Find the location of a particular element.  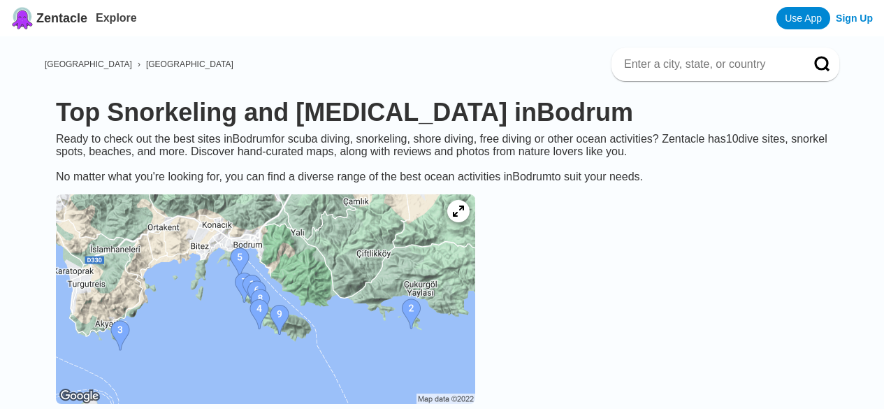

a: Explore is located at coordinates (116, 17).